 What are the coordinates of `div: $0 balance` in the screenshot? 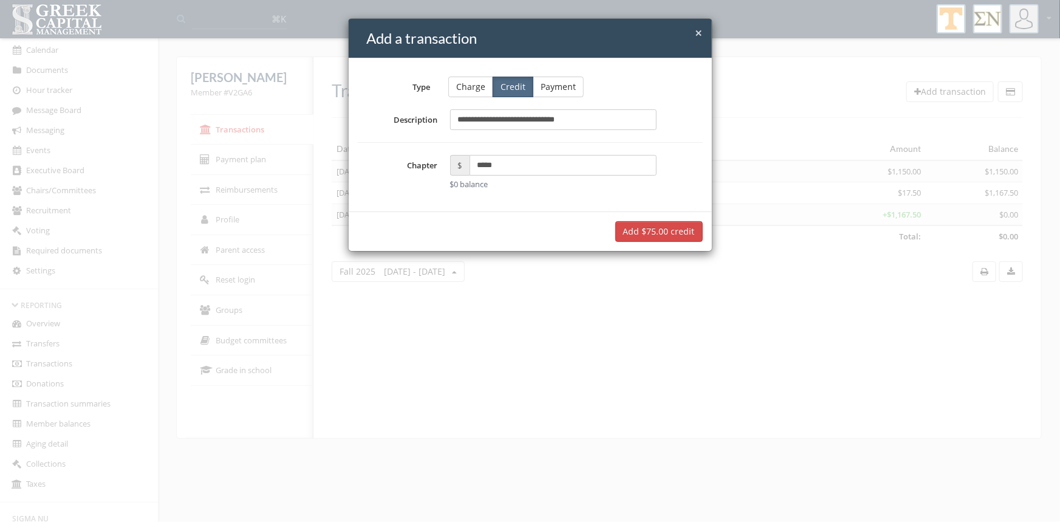 It's located at (553, 184).